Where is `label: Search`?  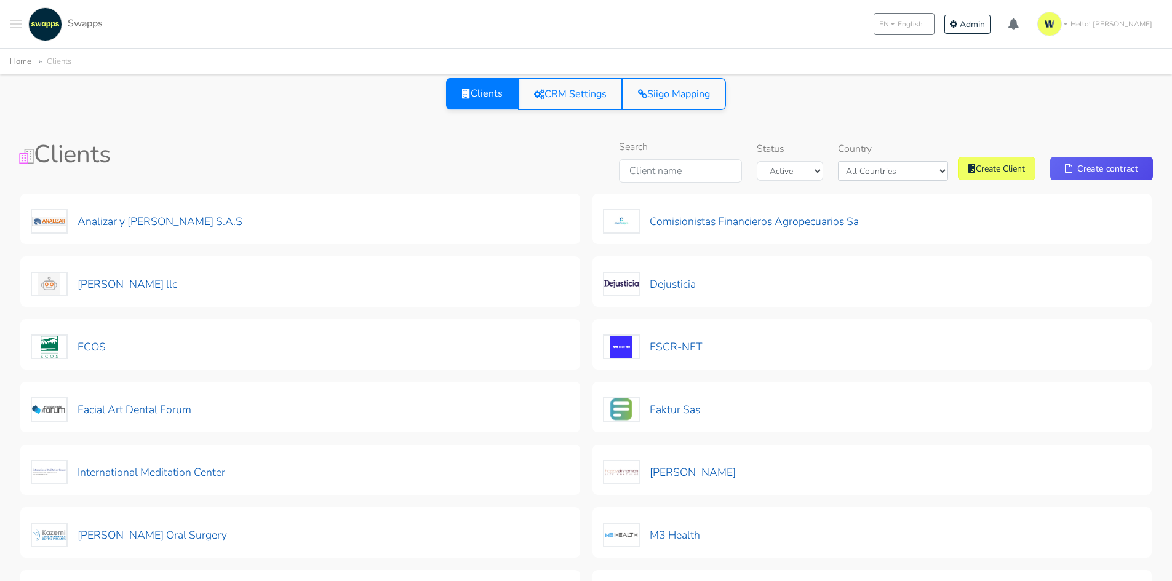
label: Search is located at coordinates (633, 147).